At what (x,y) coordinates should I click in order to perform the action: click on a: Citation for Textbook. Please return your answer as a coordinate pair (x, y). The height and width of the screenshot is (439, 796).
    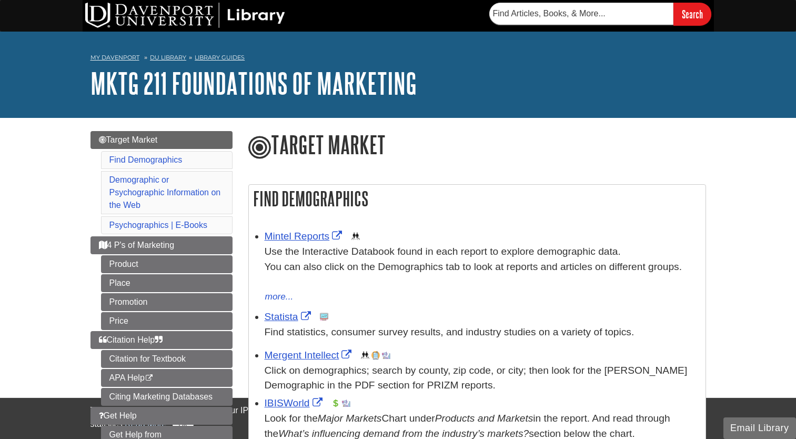
    Looking at the image, I should click on (167, 359).